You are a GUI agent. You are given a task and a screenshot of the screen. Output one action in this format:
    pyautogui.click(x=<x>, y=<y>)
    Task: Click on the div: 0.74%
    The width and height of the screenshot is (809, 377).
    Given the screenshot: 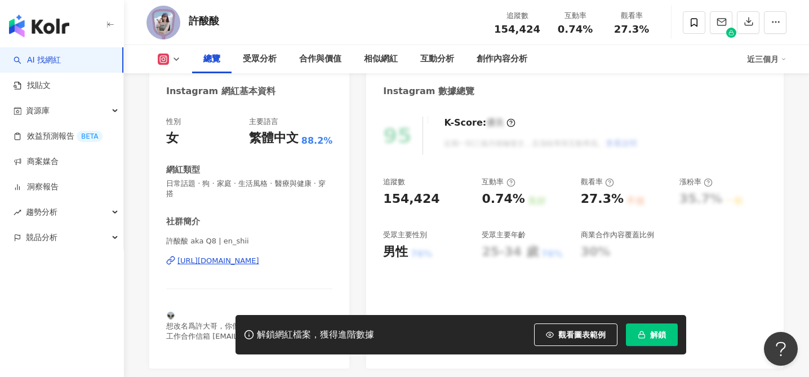 What is the action you would take?
    pyautogui.click(x=503, y=199)
    